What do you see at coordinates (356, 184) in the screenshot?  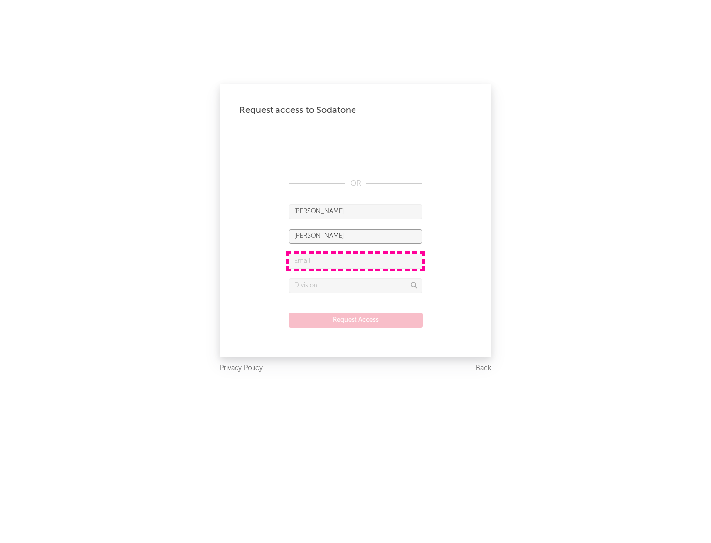 I see `div: OR` at bounding box center [356, 184].